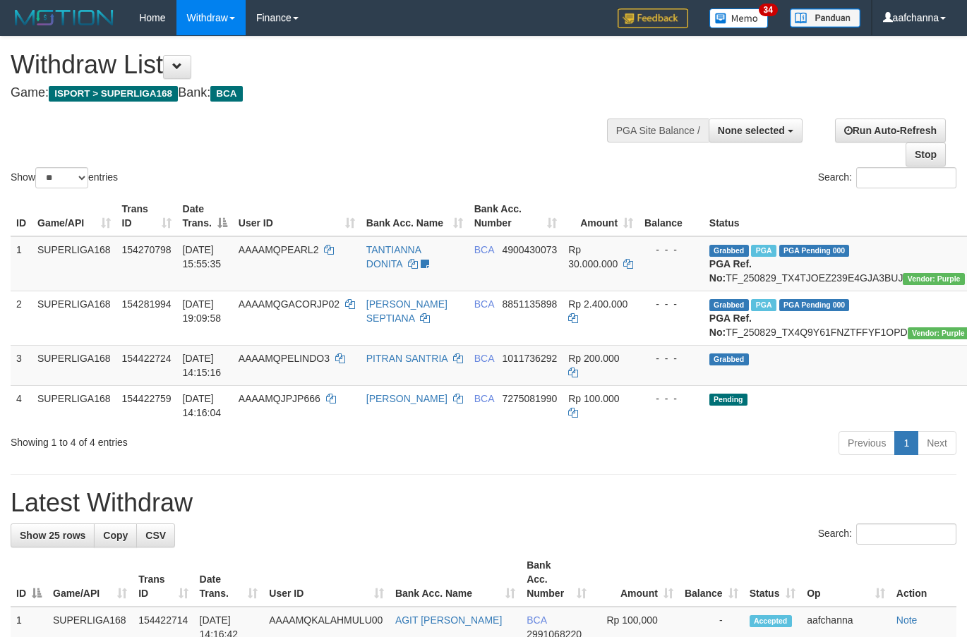  I want to click on span: Marked by aafmaleo, so click(763, 251).